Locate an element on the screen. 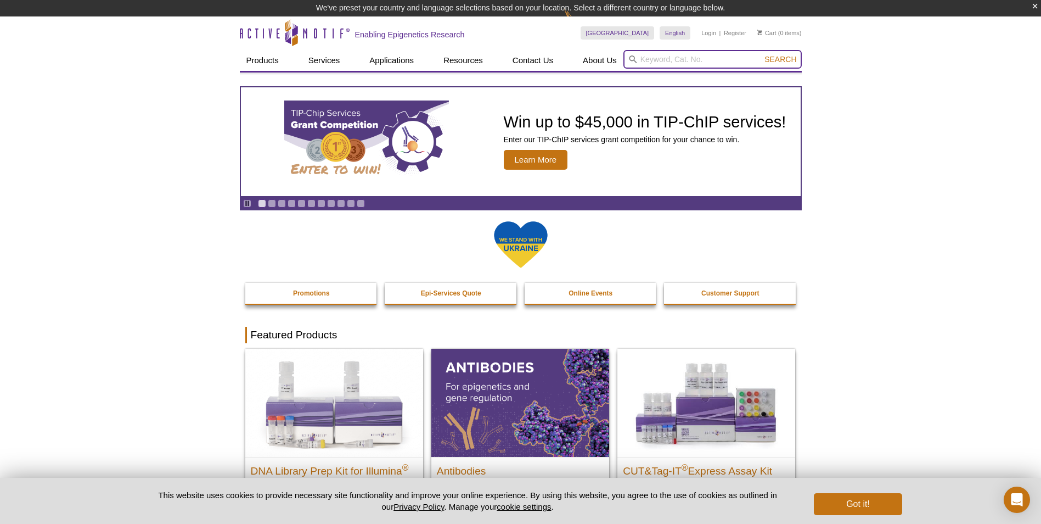 This screenshot has width=1041, height=524. h2: DNA Library Prep Kit for Illumina is located at coordinates (334, 468).